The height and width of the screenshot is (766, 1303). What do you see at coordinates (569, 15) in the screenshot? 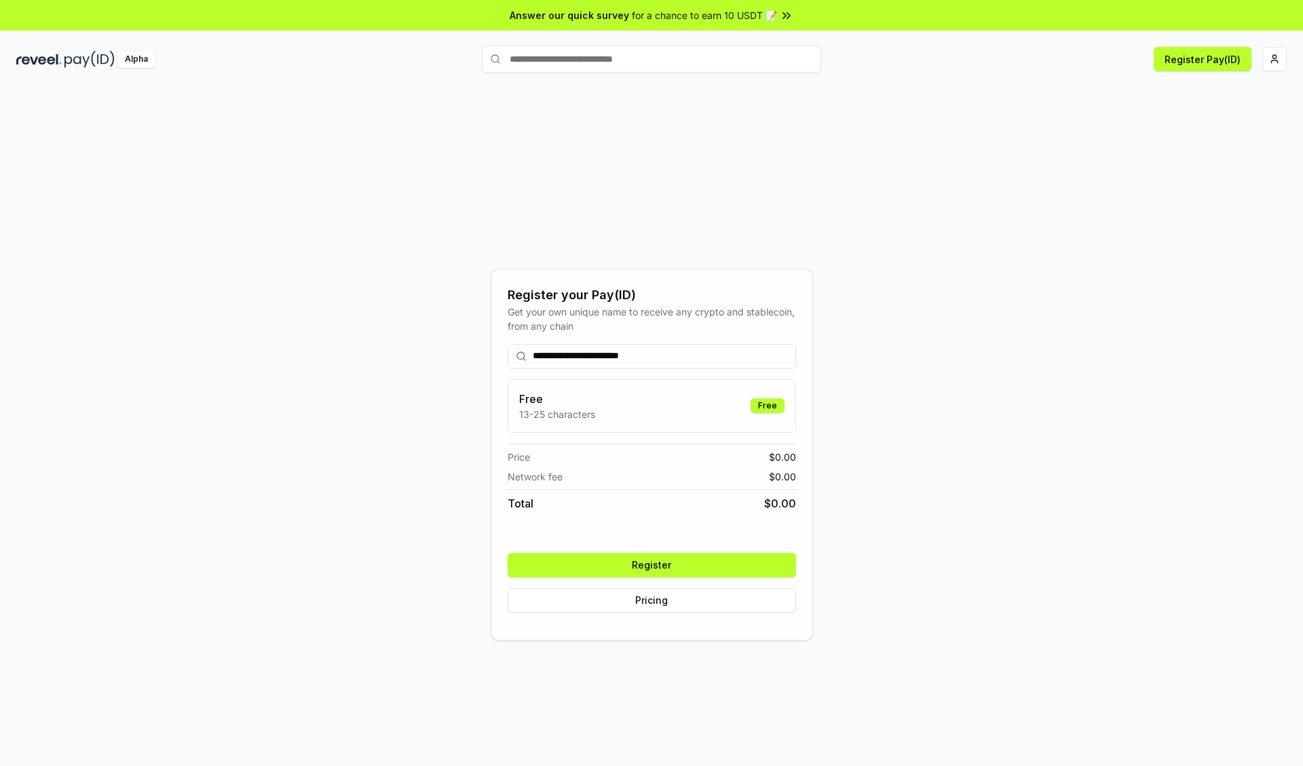
I see `span: Answer our quick survey` at bounding box center [569, 15].